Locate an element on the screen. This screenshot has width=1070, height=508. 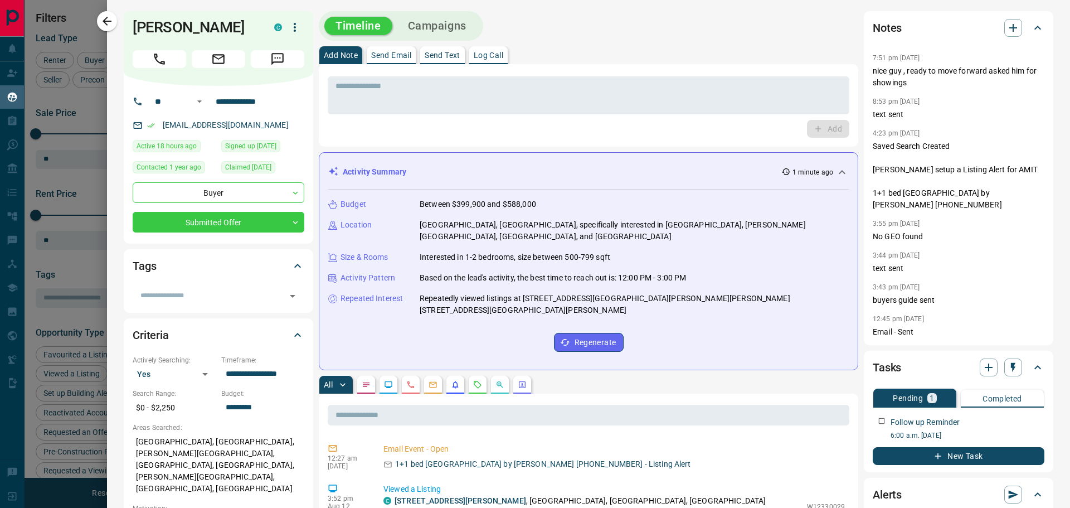
p: Email Event - Open is located at coordinates (614, 449).